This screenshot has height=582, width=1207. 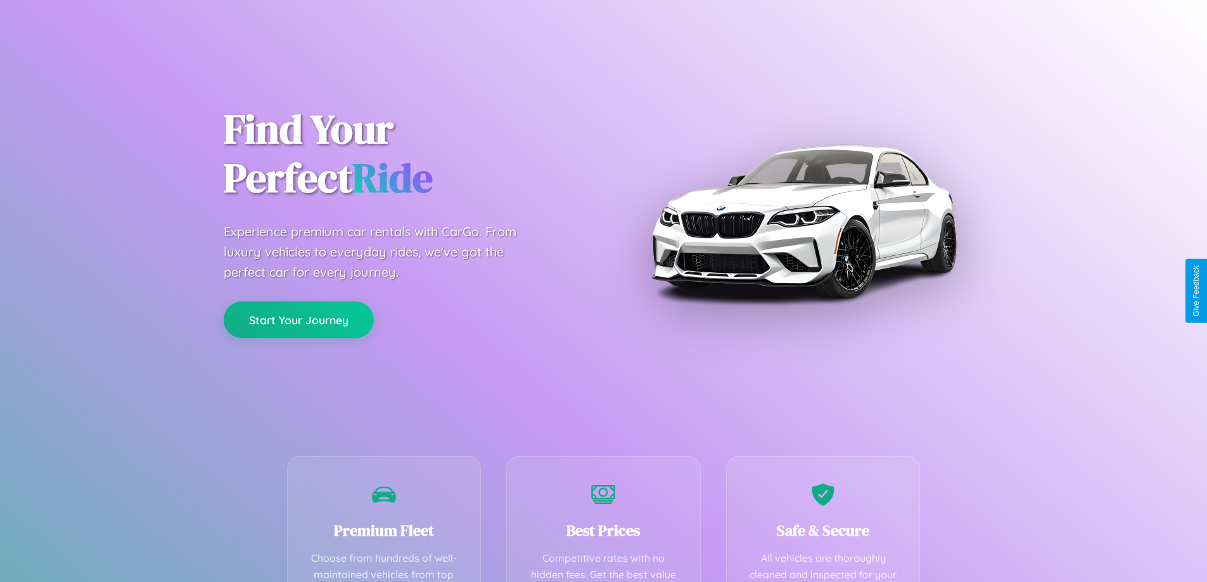 What do you see at coordinates (603, 530) in the screenshot?
I see `h3: Best Prices` at bounding box center [603, 530].